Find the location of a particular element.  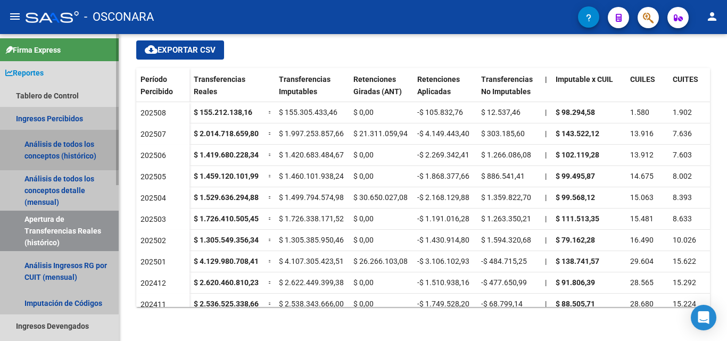

span: $ 1.420.683.484,67 is located at coordinates (311, 155).